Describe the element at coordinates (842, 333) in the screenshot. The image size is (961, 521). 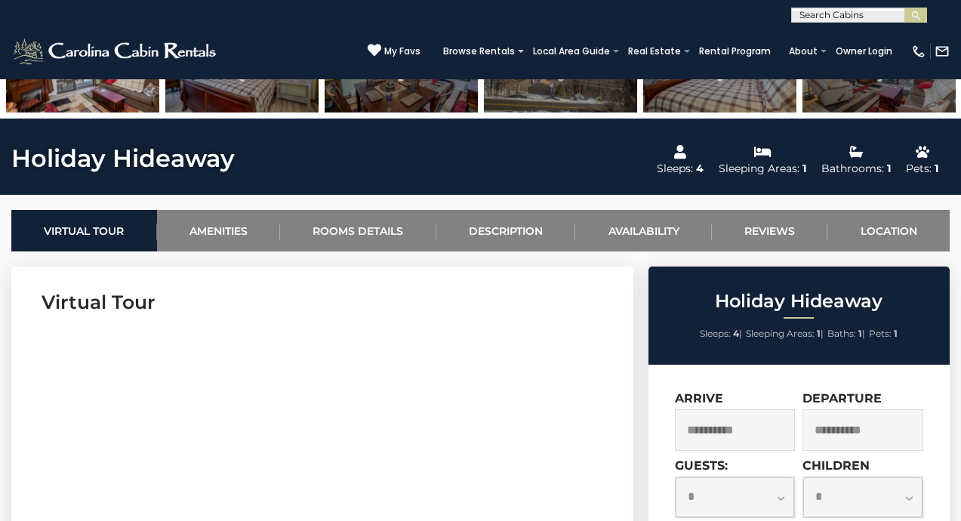
I see `span: Baths:` at that location.